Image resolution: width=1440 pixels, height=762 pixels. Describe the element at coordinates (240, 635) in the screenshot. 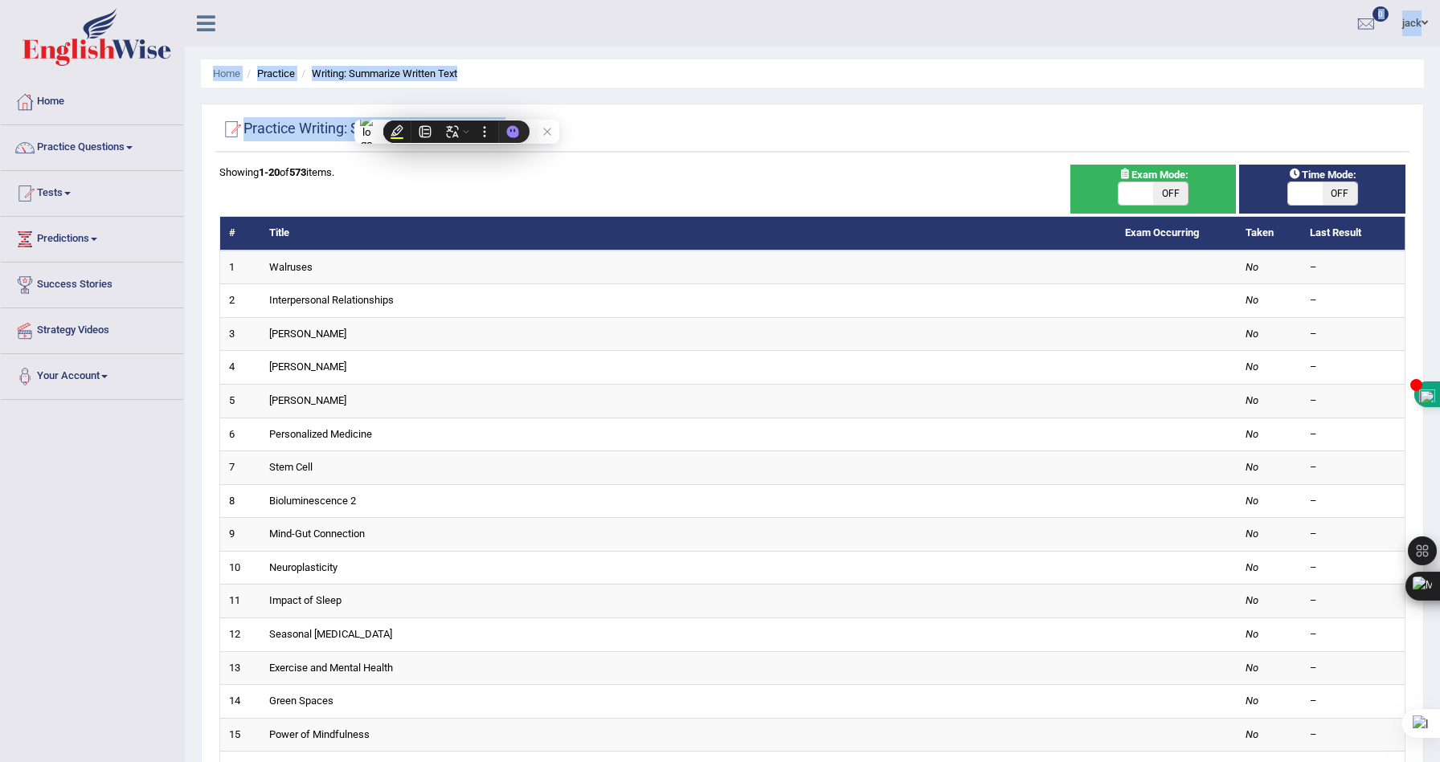

I see `td: 12` at that location.